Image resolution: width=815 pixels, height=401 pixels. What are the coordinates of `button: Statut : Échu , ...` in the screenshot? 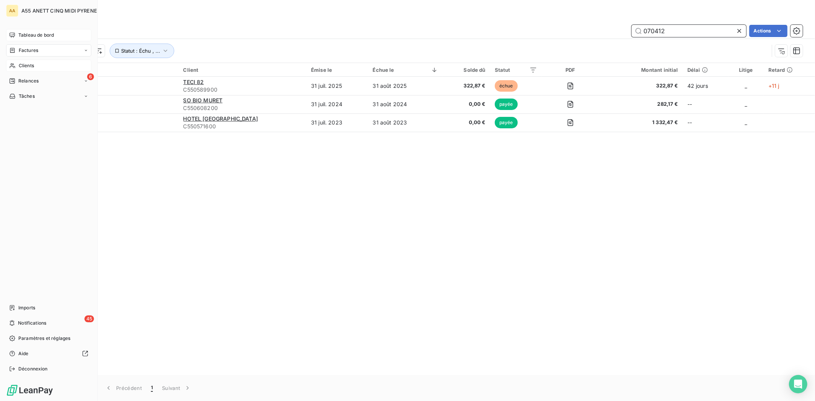 It's located at (142, 51).